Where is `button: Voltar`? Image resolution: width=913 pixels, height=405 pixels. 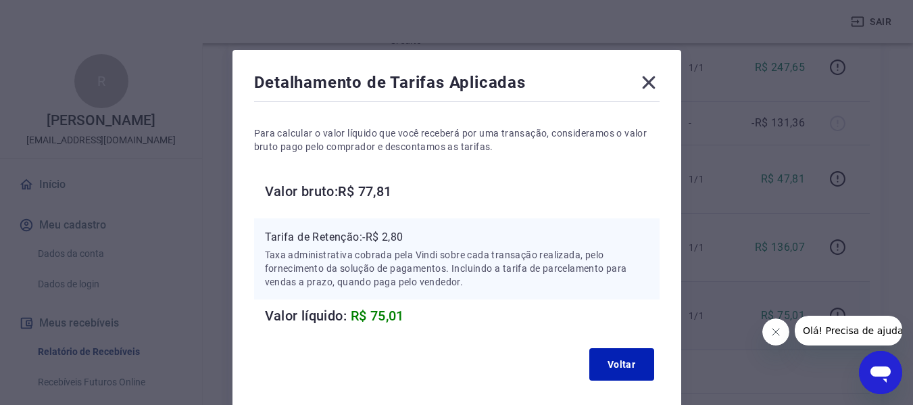 button: Voltar is located at coordinates (622, 364).